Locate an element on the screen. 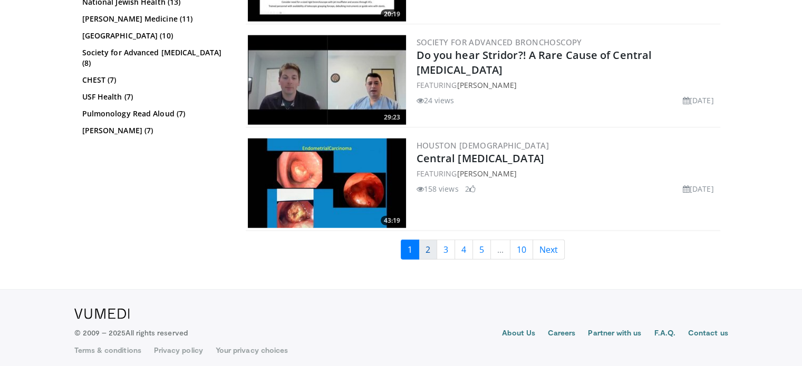 The width and height of the screenshot is (802, 366). a: About Us is located at coordinates (518, 334).